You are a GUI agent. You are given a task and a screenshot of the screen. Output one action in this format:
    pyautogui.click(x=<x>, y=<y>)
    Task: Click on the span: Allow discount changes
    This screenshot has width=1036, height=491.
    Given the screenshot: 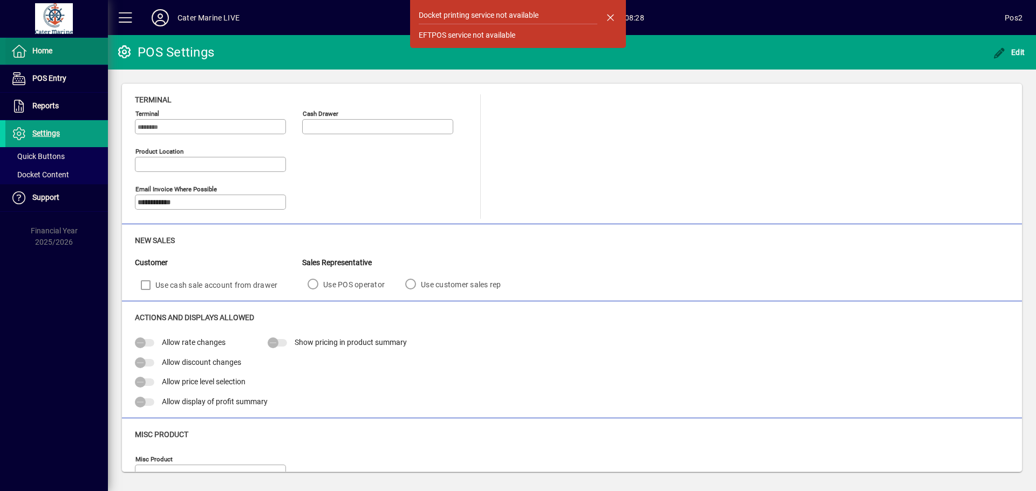 What is the action you would take?
    pyautogui.click(x=201, y=363)
    